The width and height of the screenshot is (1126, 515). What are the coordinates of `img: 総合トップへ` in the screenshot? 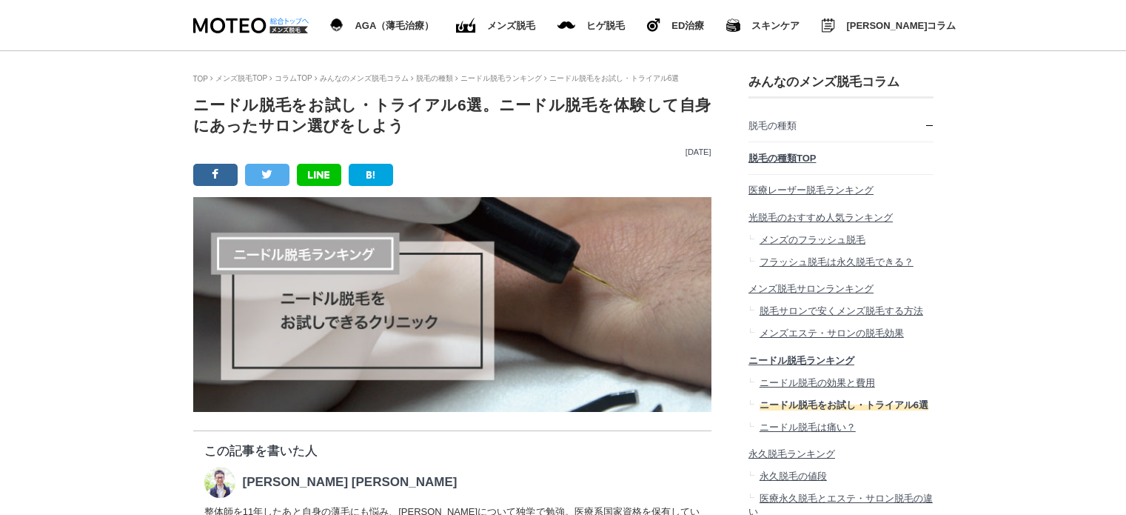 It's located at (289, 21).